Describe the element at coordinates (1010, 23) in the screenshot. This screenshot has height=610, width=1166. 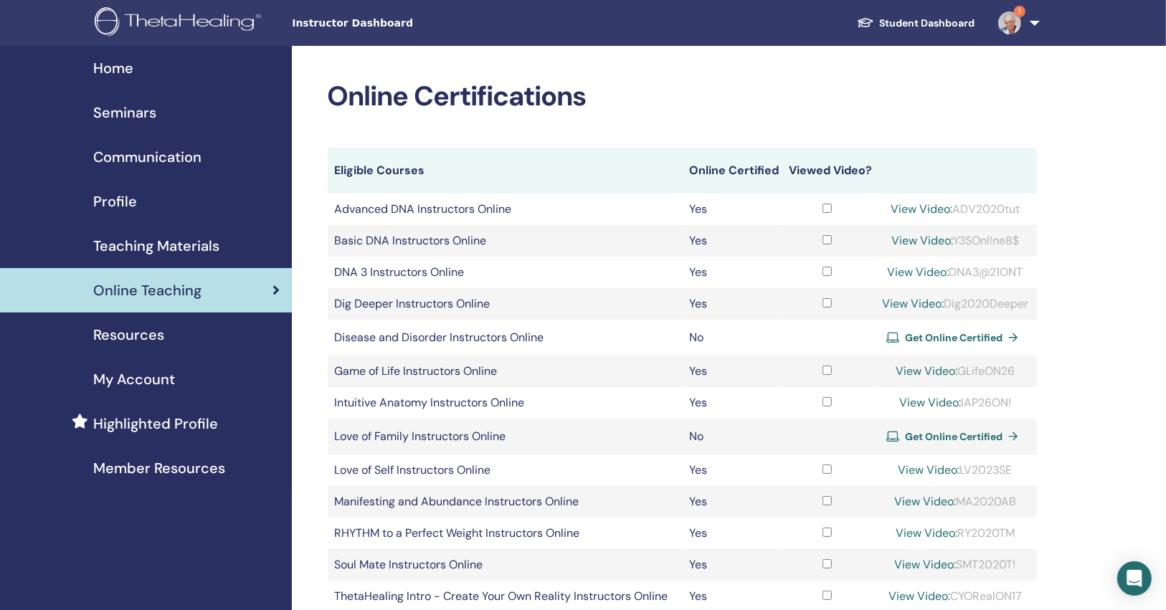
I see `img: default.jpg` at that location.